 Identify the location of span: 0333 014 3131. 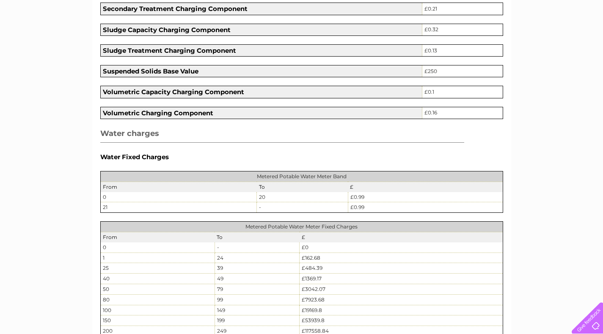
(472, 9).